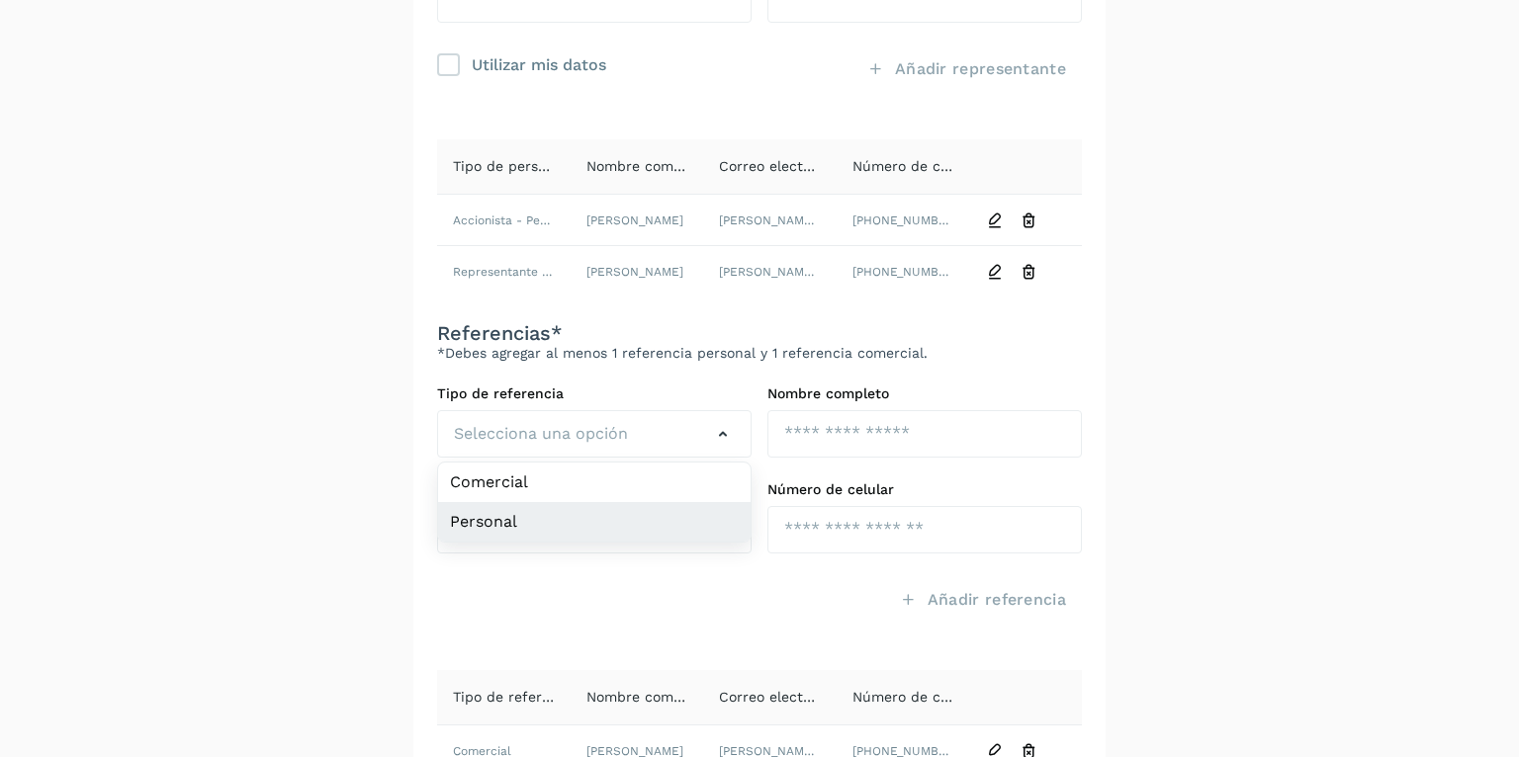 The width and height of the screenshot is (1519, 757). What do you see at coordinates (966, 69) in the screenshot?
I see `button: Añadir representante` at bounding box center [966, 69].